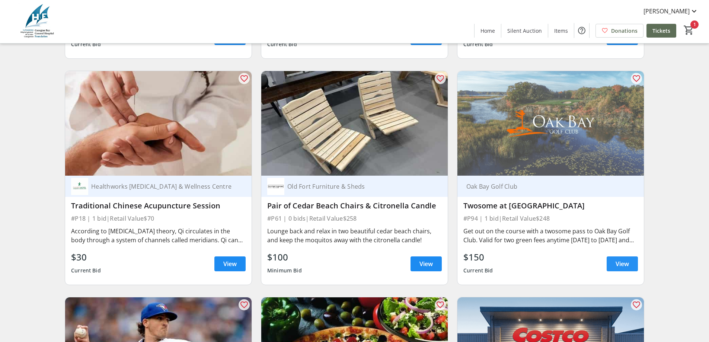 The image size is (709, 342). Describe the element at coordinates (359, 187) in the screenshot. I see `div: Old Fort Furniture & Sheds` at that location.